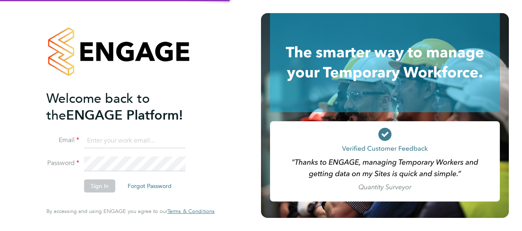 The width and height of the screenshot is (522, 231). What do you see at coordinates (135, 141) in the screenshot?
I see `input: Enter your work email...` at bounding box center [135, 141].